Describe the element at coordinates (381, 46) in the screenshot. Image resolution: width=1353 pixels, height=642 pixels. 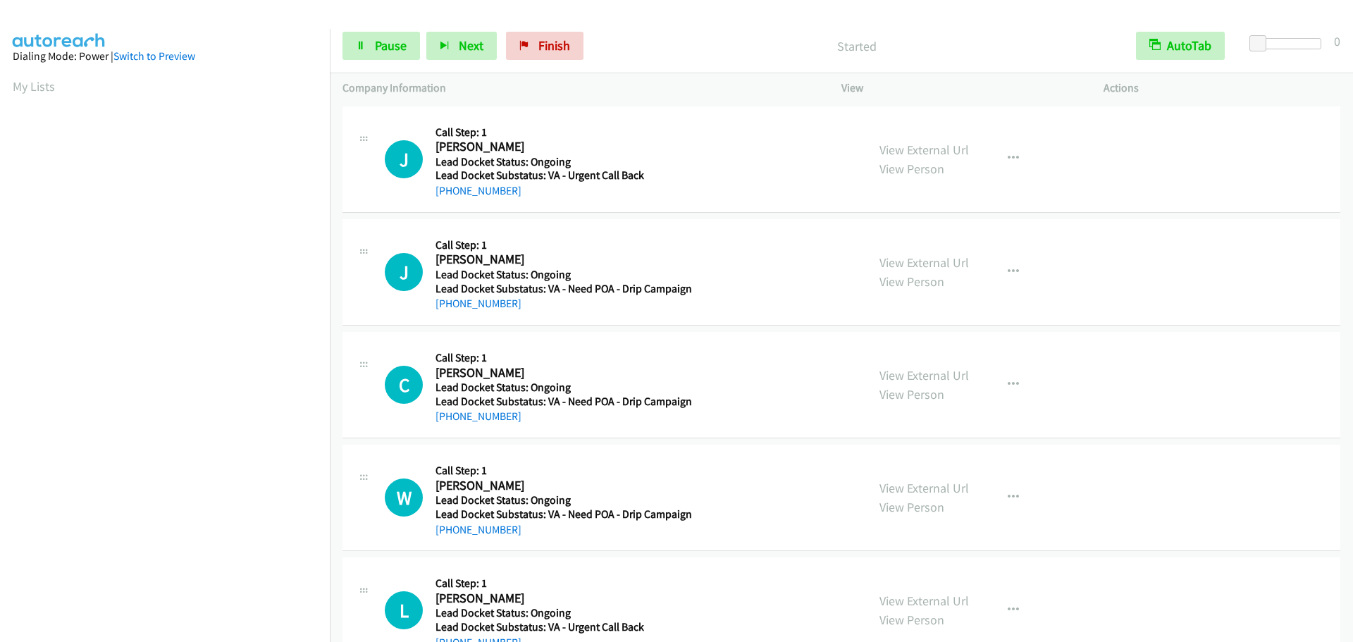
I see `a: Pause` at that location.